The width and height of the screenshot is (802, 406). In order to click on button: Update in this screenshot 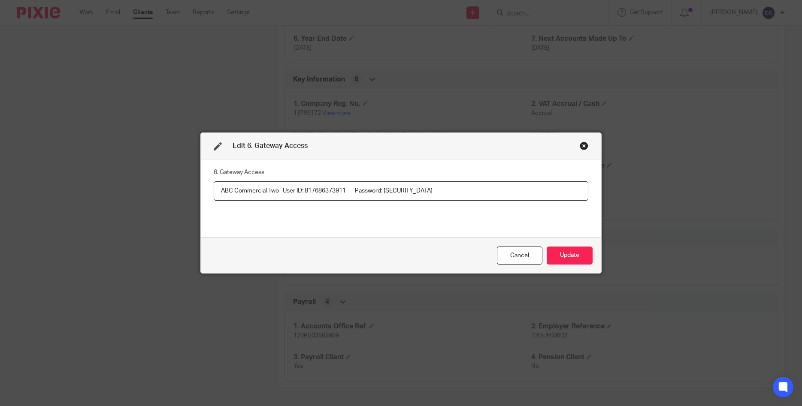, I will do `click(569, 256)`.